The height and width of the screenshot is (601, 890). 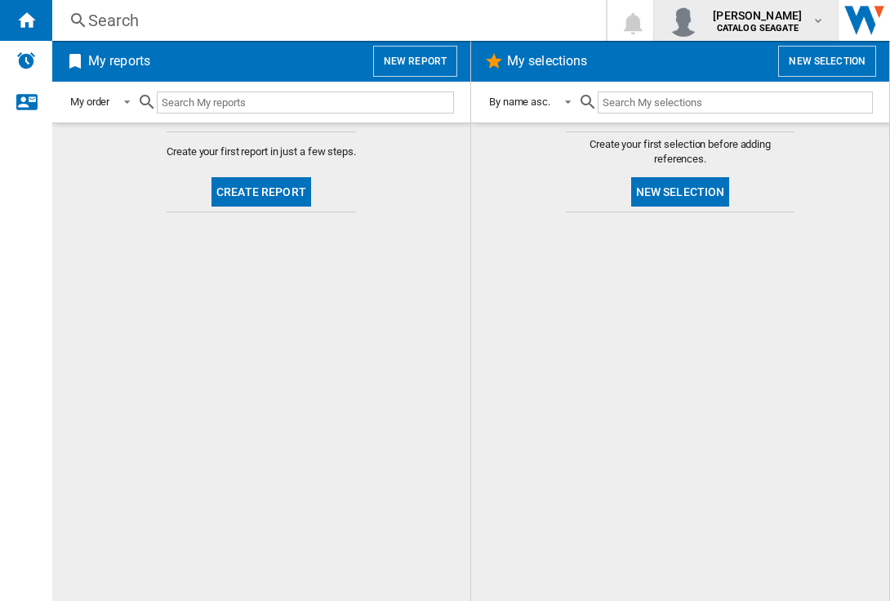 I want to click on input: Search My reports, so click(x=305, y=102).